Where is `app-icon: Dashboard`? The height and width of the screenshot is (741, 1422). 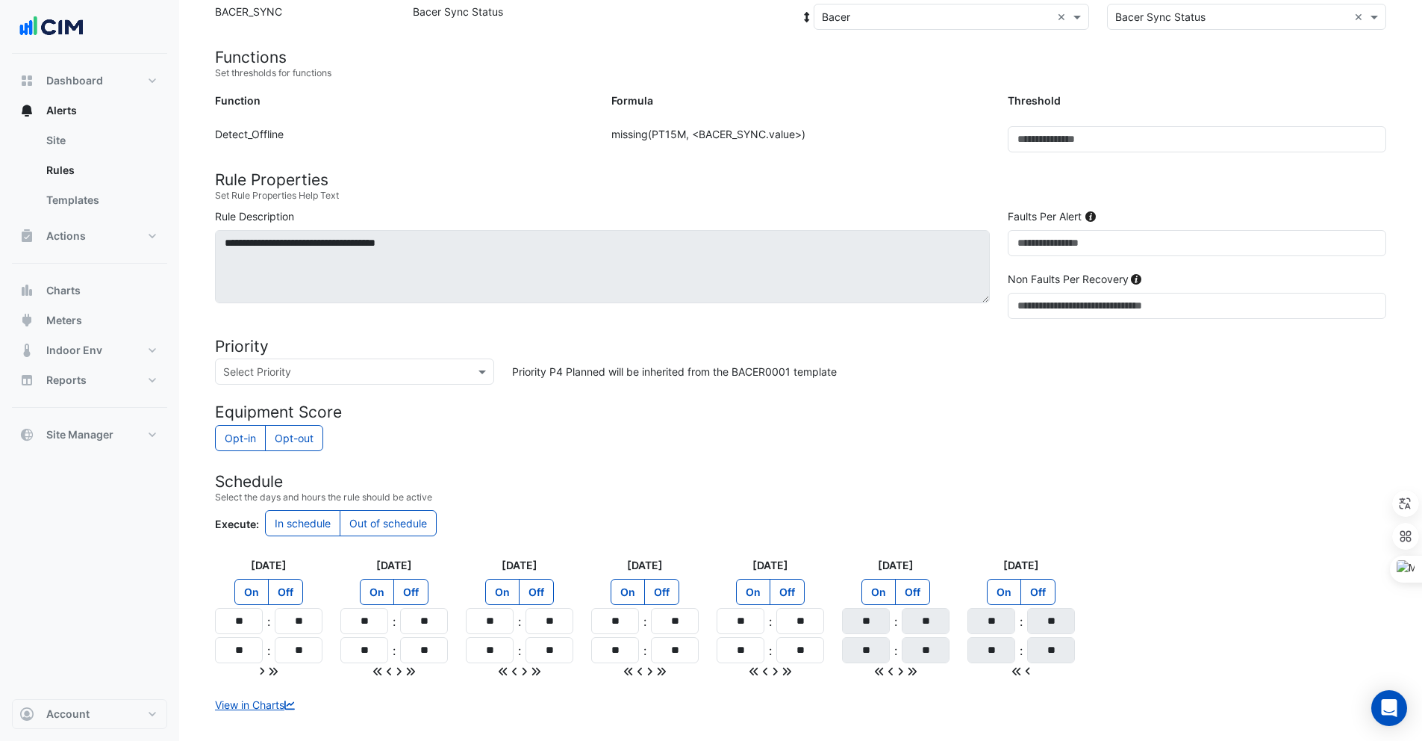
app-icon: Dashboard is located at coordinates (27, 81).